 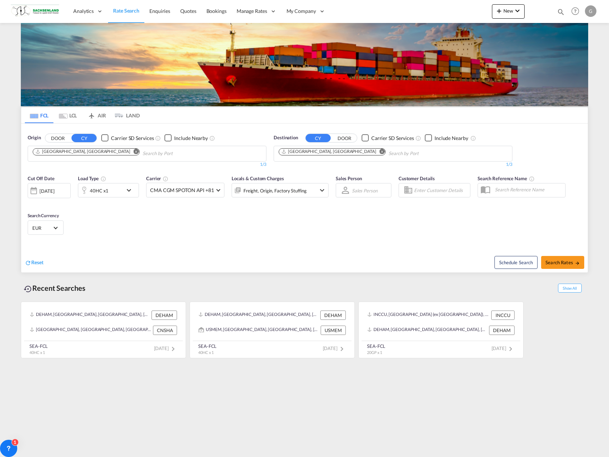 What do you see at coordinates (42, 228) in the screenshot?
I see `span: EUR` at bounding box center [42, 228].